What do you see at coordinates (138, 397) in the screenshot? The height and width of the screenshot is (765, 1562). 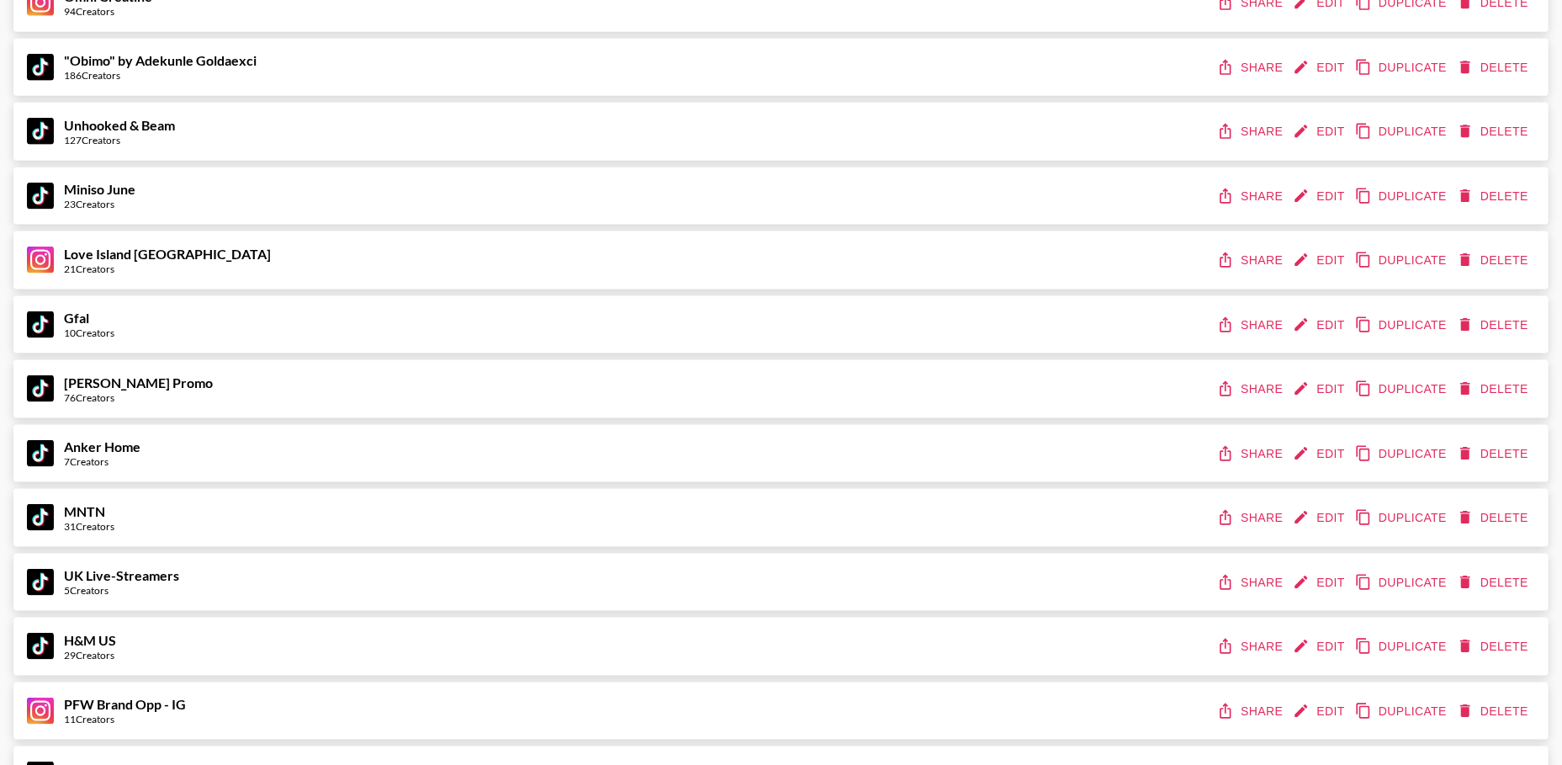 I see `div: 76 Creators` at bounding box center [138, 397].